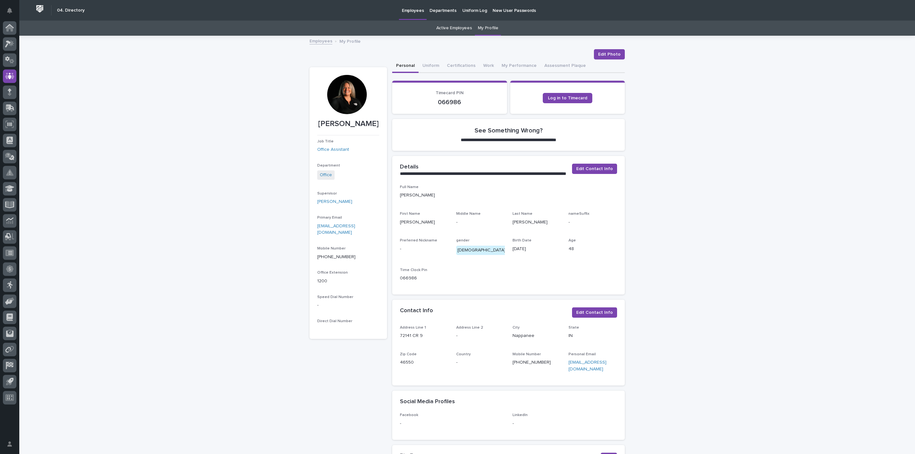  What do you see at coordinates (408, 355) in the screenshot?
I see `span: Zip Code` at bounding box center [408, 355].